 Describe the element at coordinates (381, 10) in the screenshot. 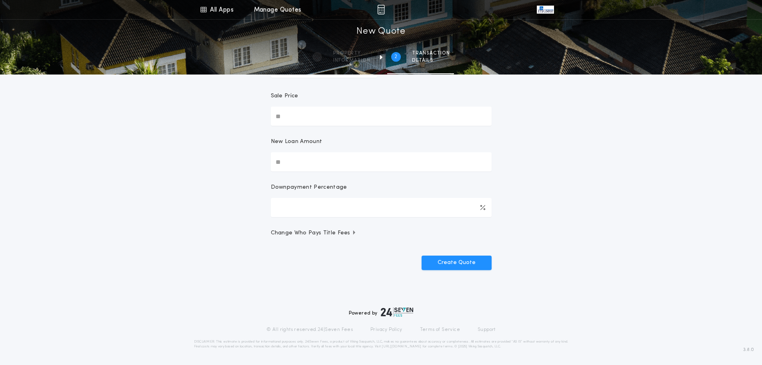

I see `img: img` at that location.